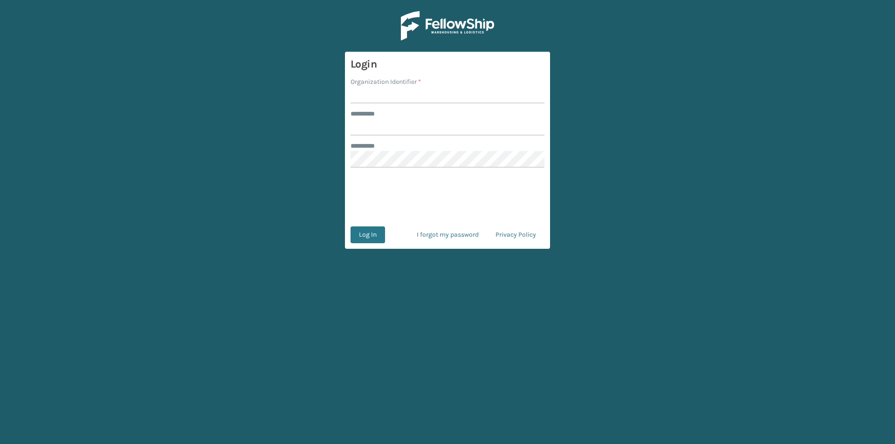 This screenshot has height=444, width=895. What do you see at coordinates (447, 26) in the screenshot?
I see `img: Logo` at bounding box center [447, 26].